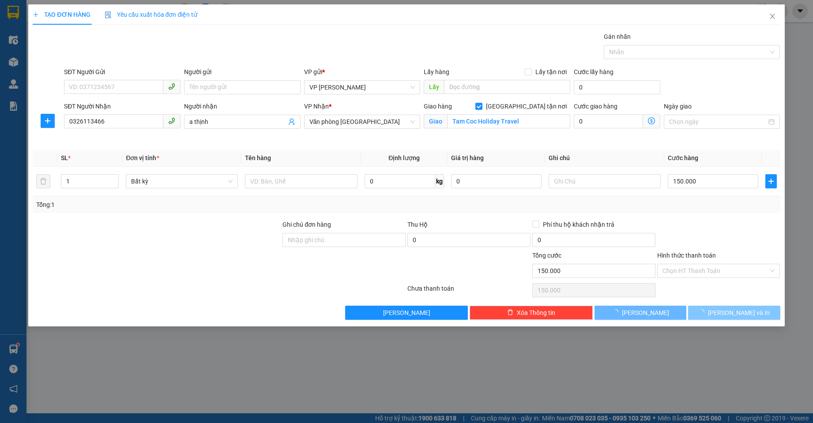 The width and height of the screenshot is (813, 423). I want to click on span: Văn phòng Ninh Bình, so click(362, 122).